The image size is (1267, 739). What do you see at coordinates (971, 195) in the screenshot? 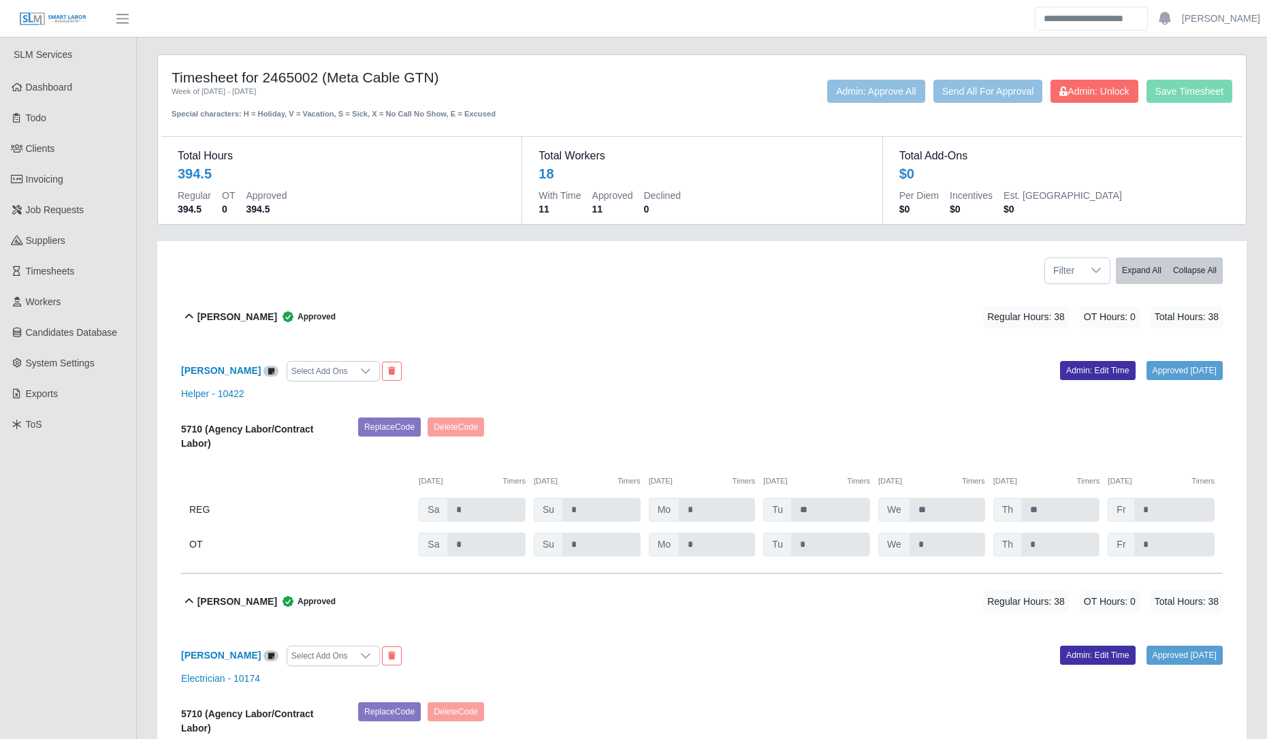
I see `dt: Incentives` at bounding box center [971, 195].